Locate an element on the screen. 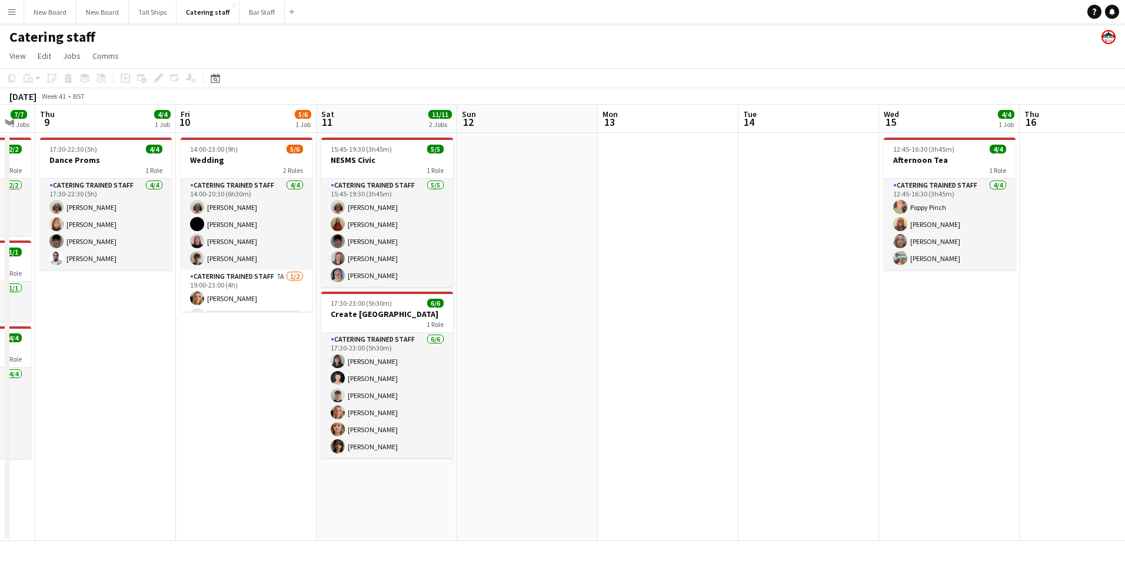  h3: Dance Proms is located at coordinates (106, 160).